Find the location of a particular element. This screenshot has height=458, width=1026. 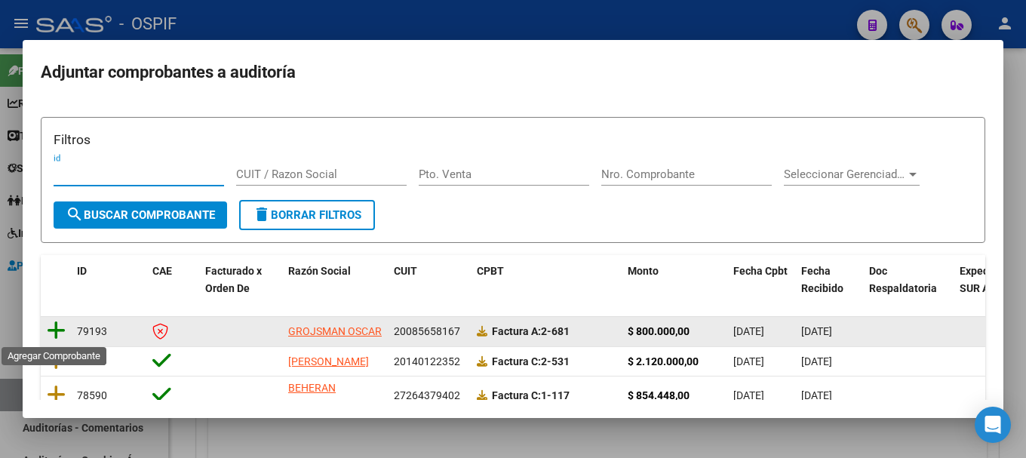

strong: 2-531 is located at coordinates (530, 361).